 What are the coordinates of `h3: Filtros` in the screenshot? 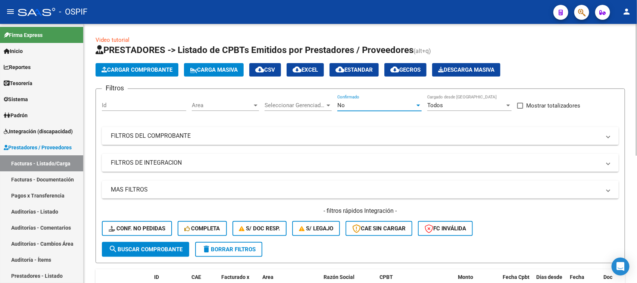 It's located at (115, 88).